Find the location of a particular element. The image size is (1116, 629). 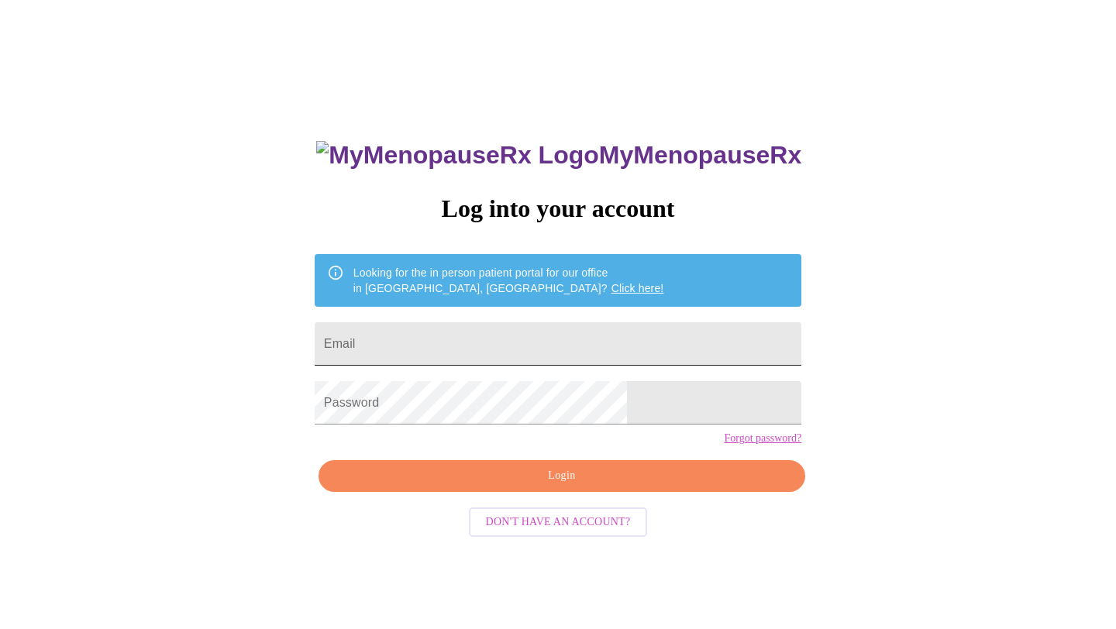

img: MyMenopauseRx Logo is located at coordinates (457, 155).